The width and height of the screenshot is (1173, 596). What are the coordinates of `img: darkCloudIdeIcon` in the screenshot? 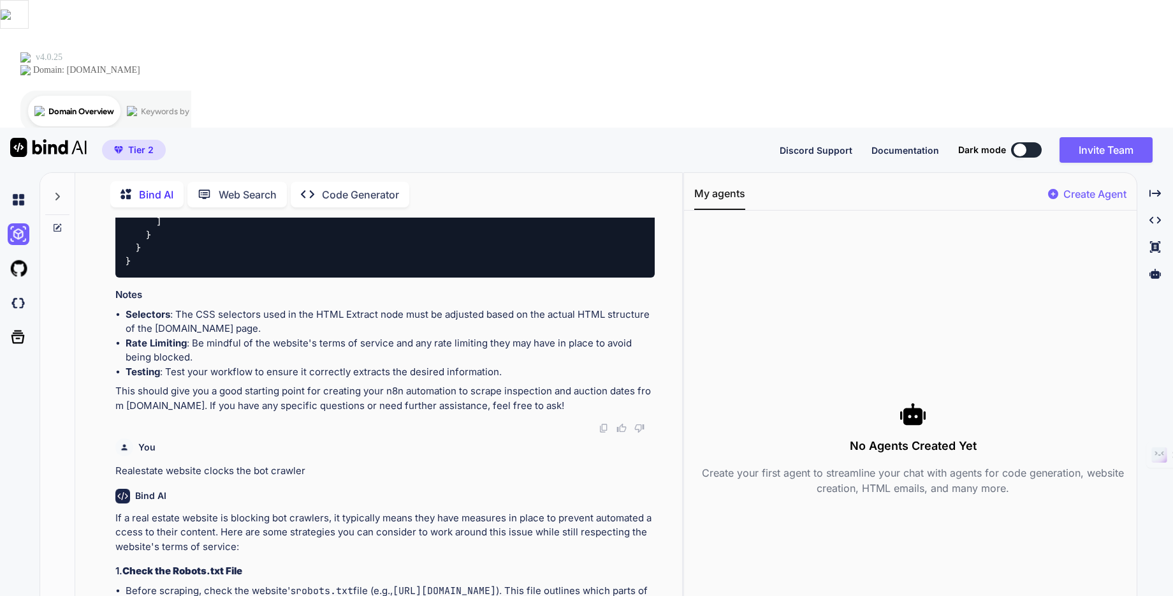 It's located at (18, 303).